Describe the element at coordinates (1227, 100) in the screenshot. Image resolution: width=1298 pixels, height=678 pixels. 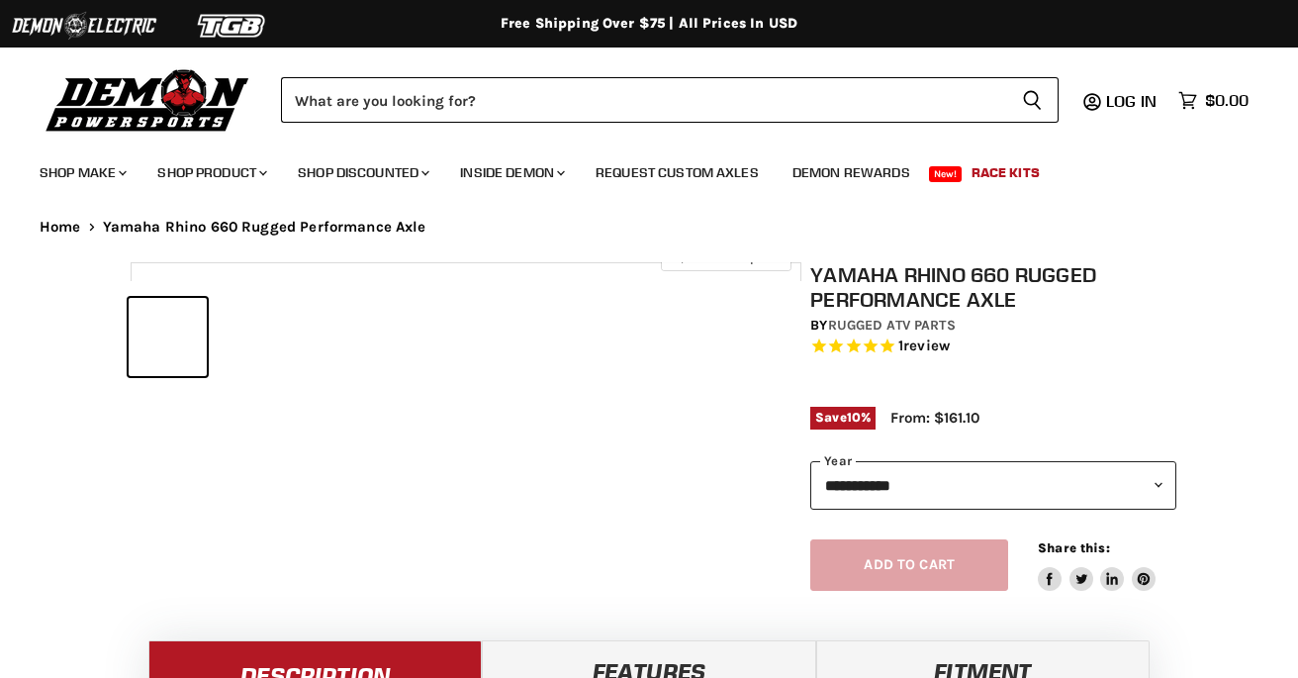
I see `span: $0.00` at that location.